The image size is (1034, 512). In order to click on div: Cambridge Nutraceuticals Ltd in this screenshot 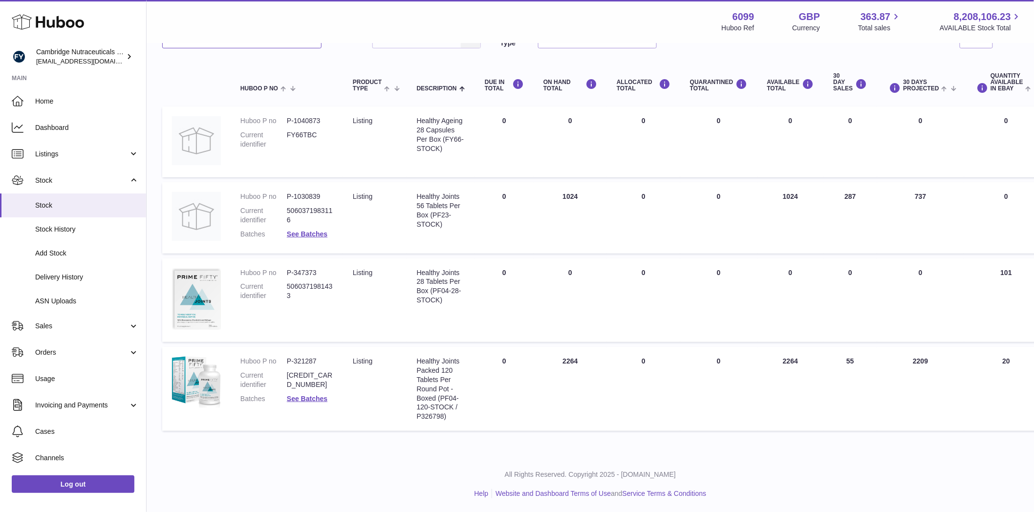, I will do `click(80, 57)`.